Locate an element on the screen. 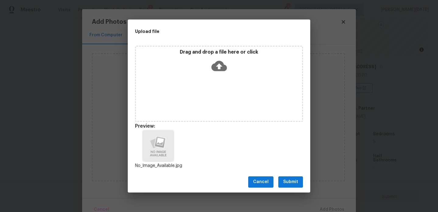  p: No_Image_Available.jpg is located at coordinates (158, 165).